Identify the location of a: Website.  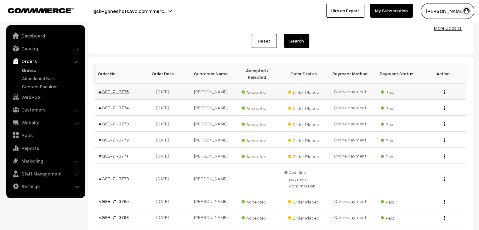
(45, 122).